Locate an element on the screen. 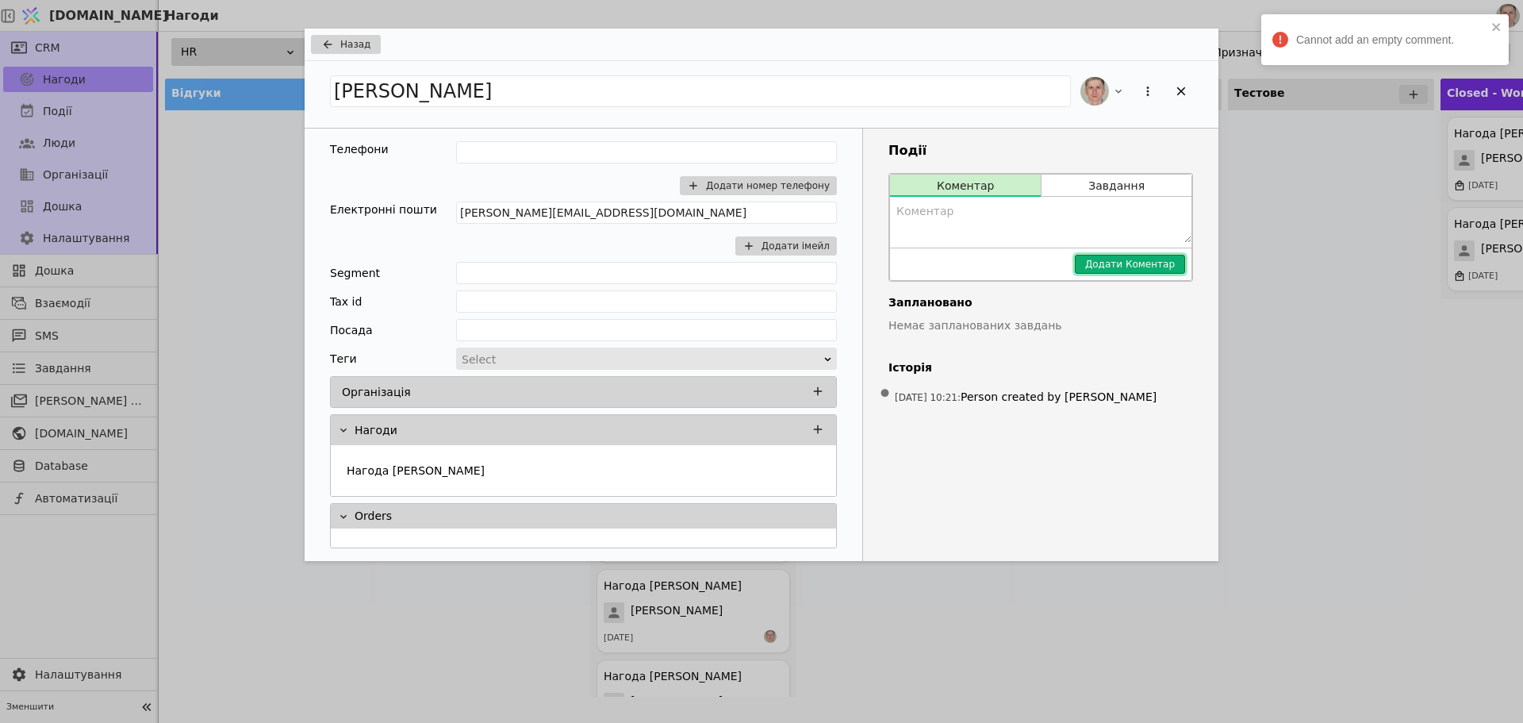  div: Add Opportunity is located at coordinates (762, 294).